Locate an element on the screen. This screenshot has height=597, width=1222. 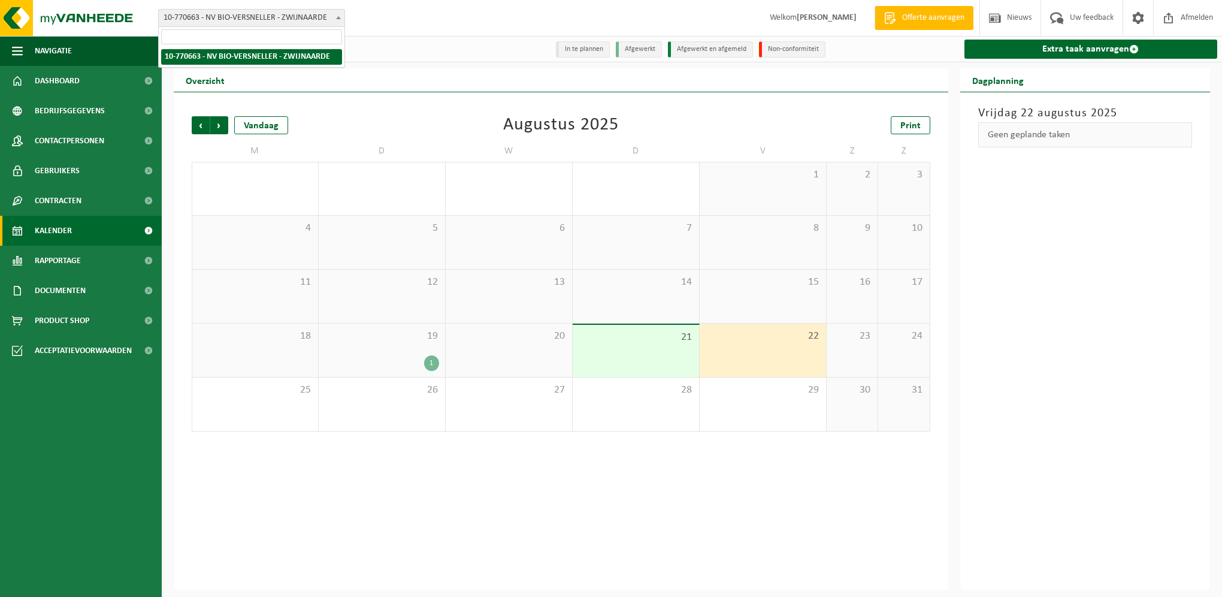
span: 26 is located at coordinates (382, 390).